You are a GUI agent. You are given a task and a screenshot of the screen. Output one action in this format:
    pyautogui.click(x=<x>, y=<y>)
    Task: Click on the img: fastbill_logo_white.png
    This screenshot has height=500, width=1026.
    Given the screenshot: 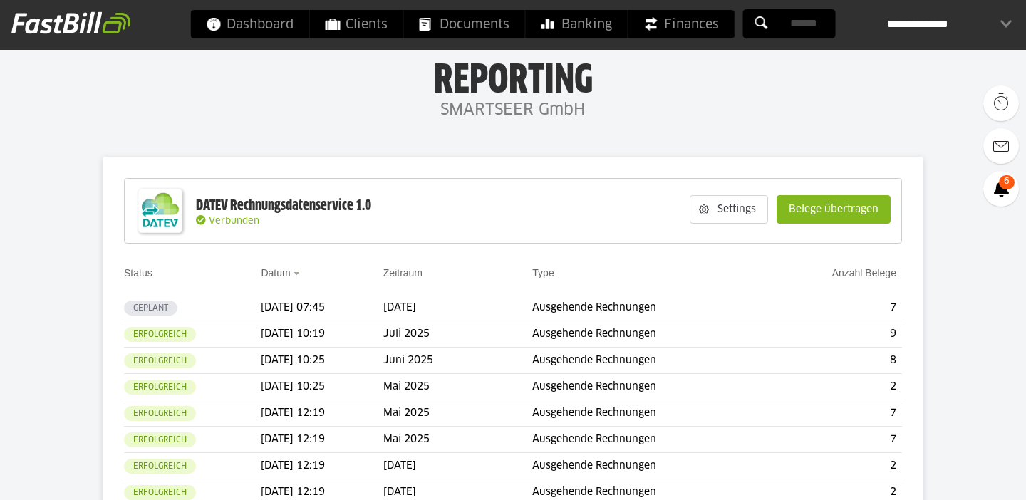 What is the action you would take?
    pyautogui.click(x=71, y=23)
    